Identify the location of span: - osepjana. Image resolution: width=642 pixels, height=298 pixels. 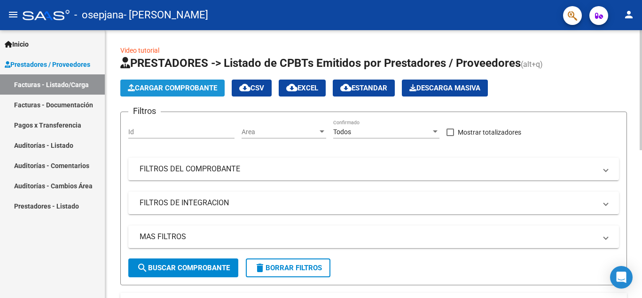
(99, 15).